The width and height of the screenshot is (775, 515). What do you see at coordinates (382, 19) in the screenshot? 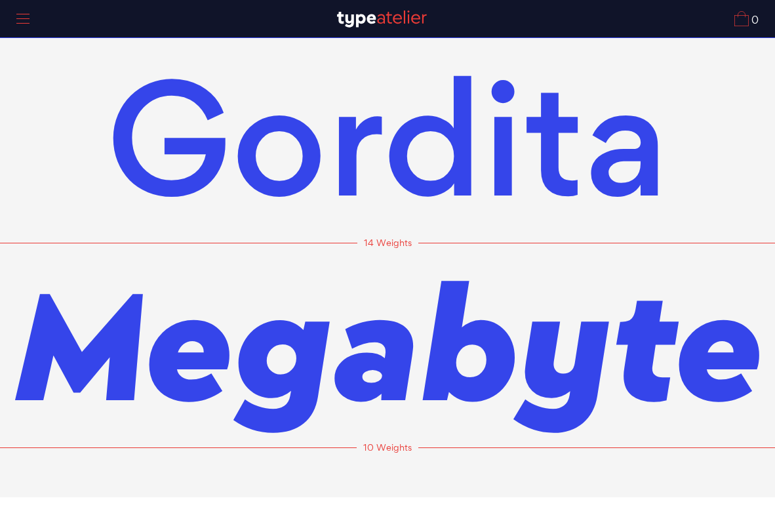
I see `img: TA_Logo.svg` at bounding box center [382, 19].